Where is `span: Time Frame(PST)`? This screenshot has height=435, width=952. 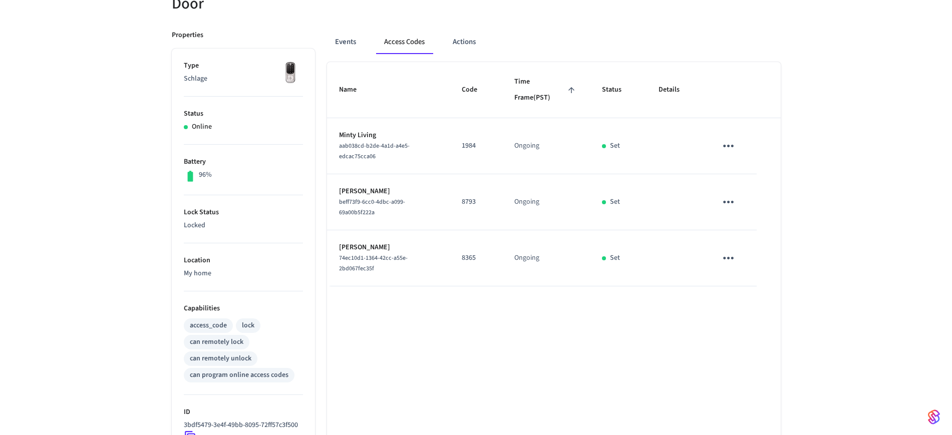 span: Time Frame(PST) is located at coordinates (546, 90).